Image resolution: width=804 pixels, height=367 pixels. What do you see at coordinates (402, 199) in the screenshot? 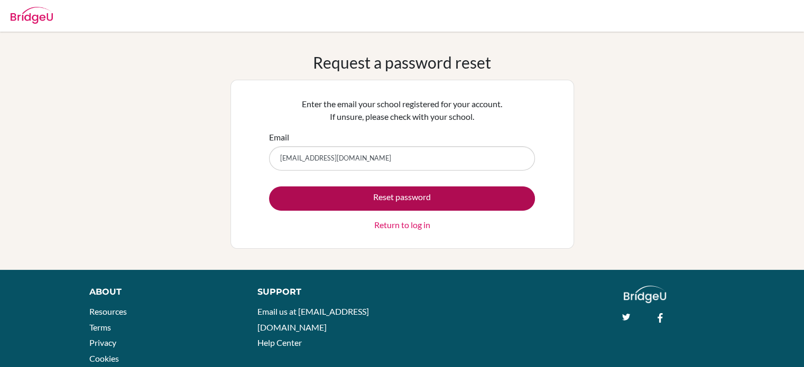
I see `button: Reset password` at bounding box center [402, 199].